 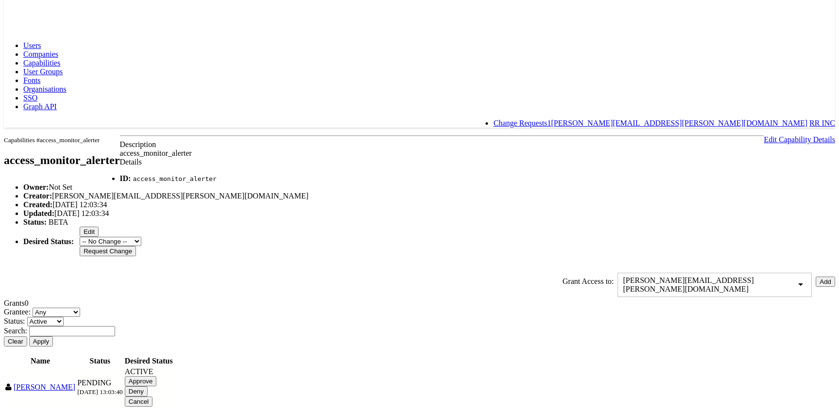 What do you see at coordinates (89, 232) in the screenshot?
I see `button: Edit` at bounding box center [89, 232].